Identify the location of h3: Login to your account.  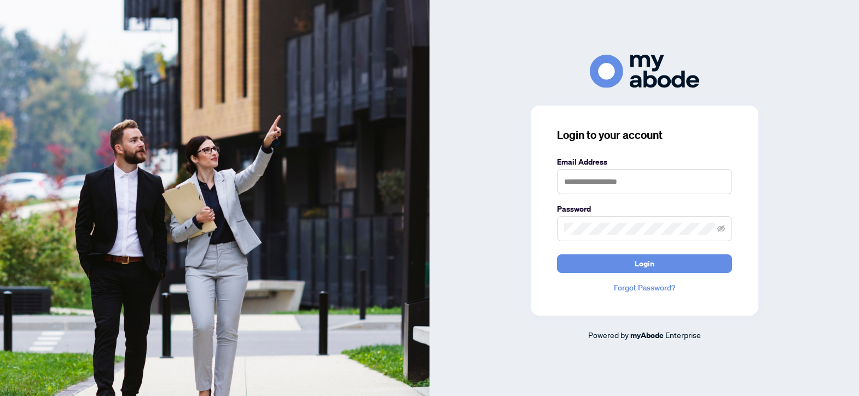
(645, 135).